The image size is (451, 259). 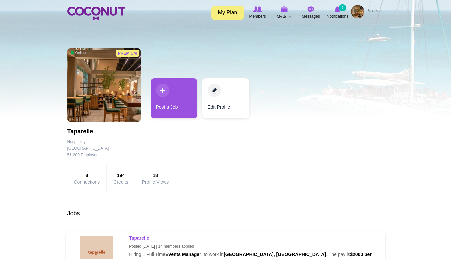 What do you see at coordinates (228, 13) in the screenshot?
I see `a: My Plan` at bounding box center [228, 13].